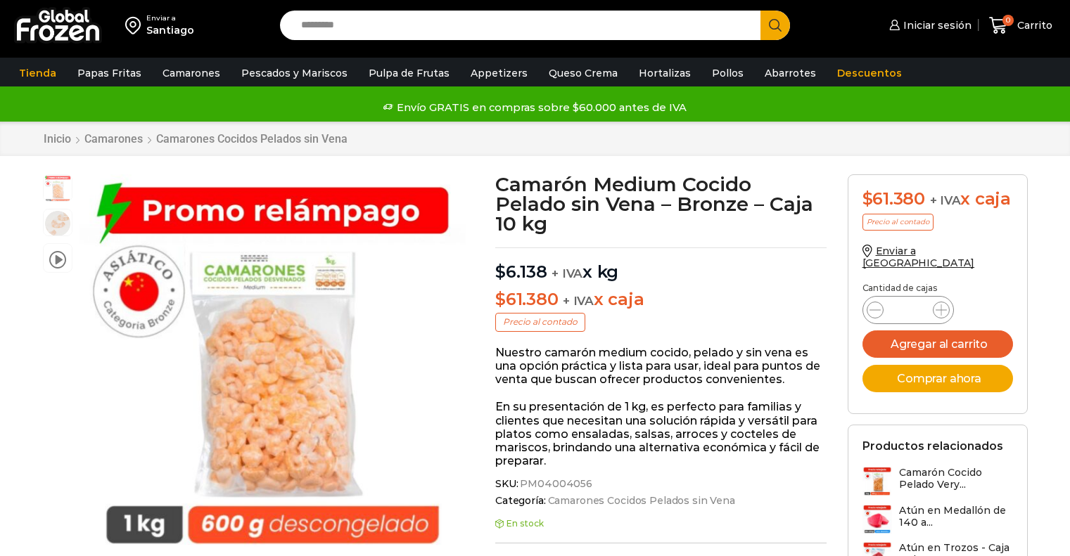  I want to click on button: Agregar al carrito, so click(938, 344).